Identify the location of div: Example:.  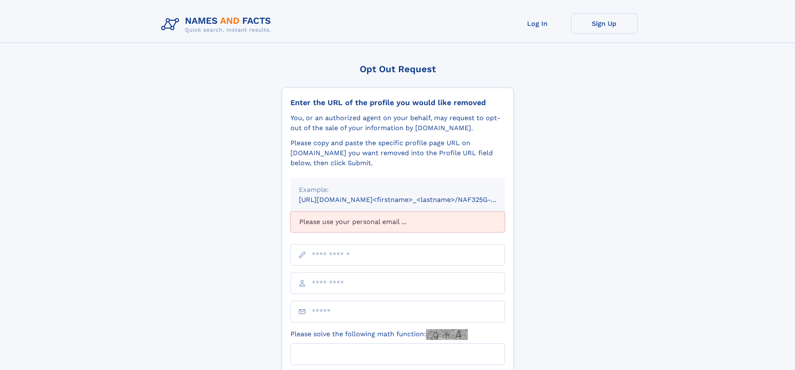
(398, 190).